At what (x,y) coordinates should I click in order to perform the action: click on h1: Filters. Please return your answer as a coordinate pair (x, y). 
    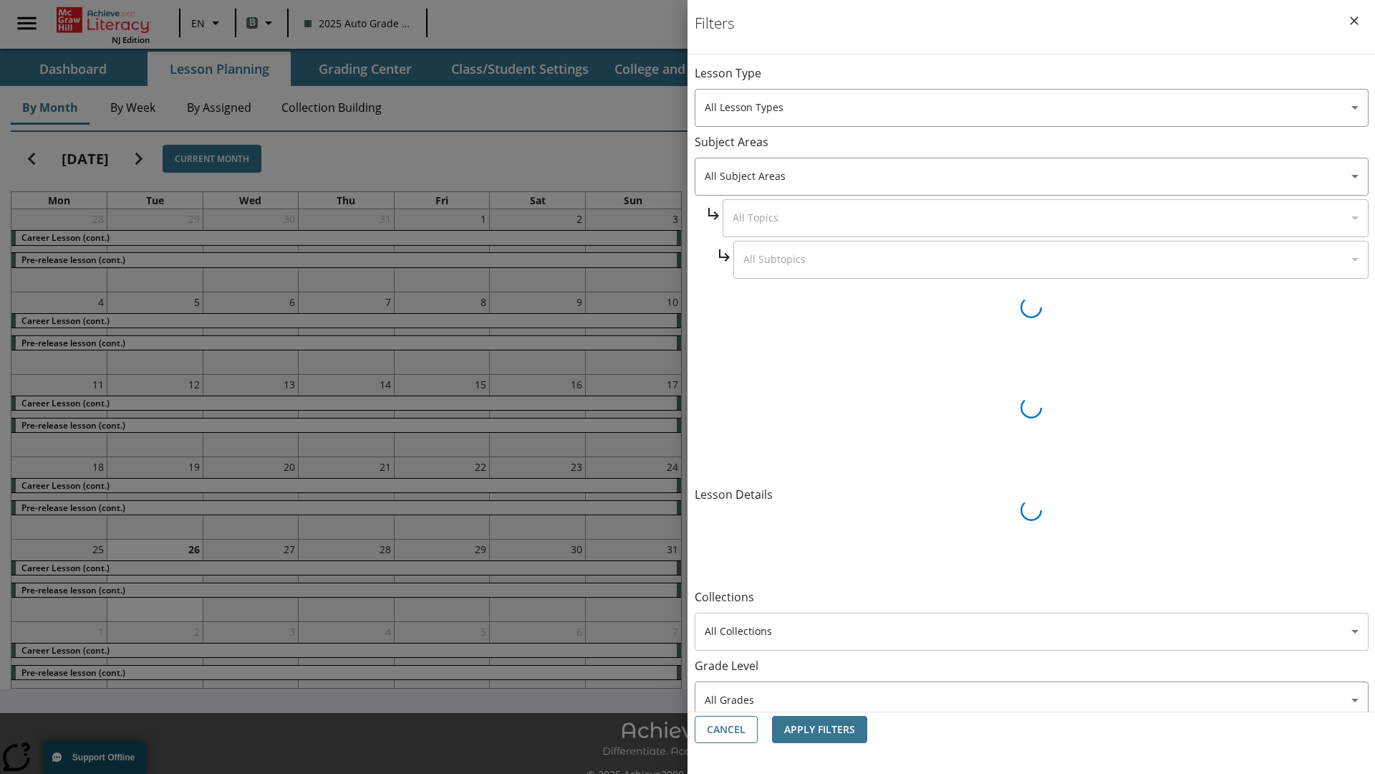
    Looking at the image, I should click on (715, 34).